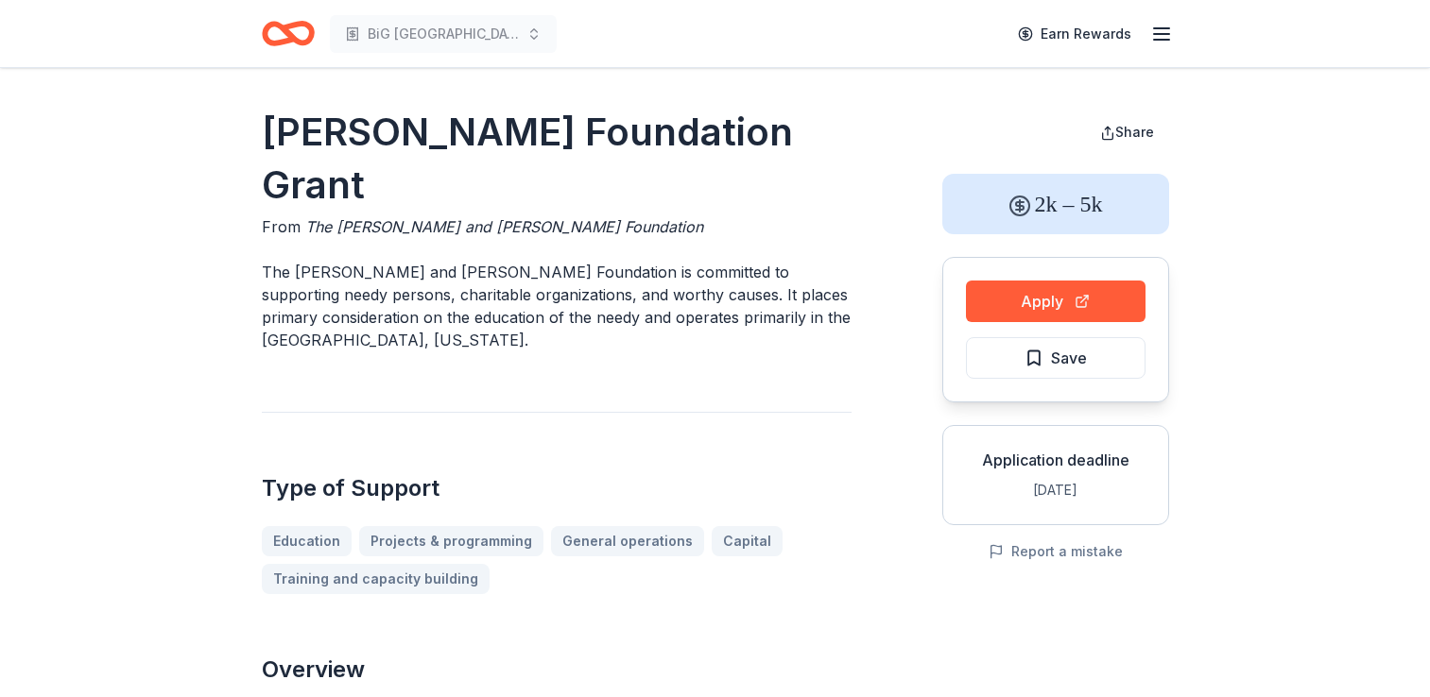 The width and height of the screenshot is (1430, 697). I want to click on button: Apply, so click(1056, 301).